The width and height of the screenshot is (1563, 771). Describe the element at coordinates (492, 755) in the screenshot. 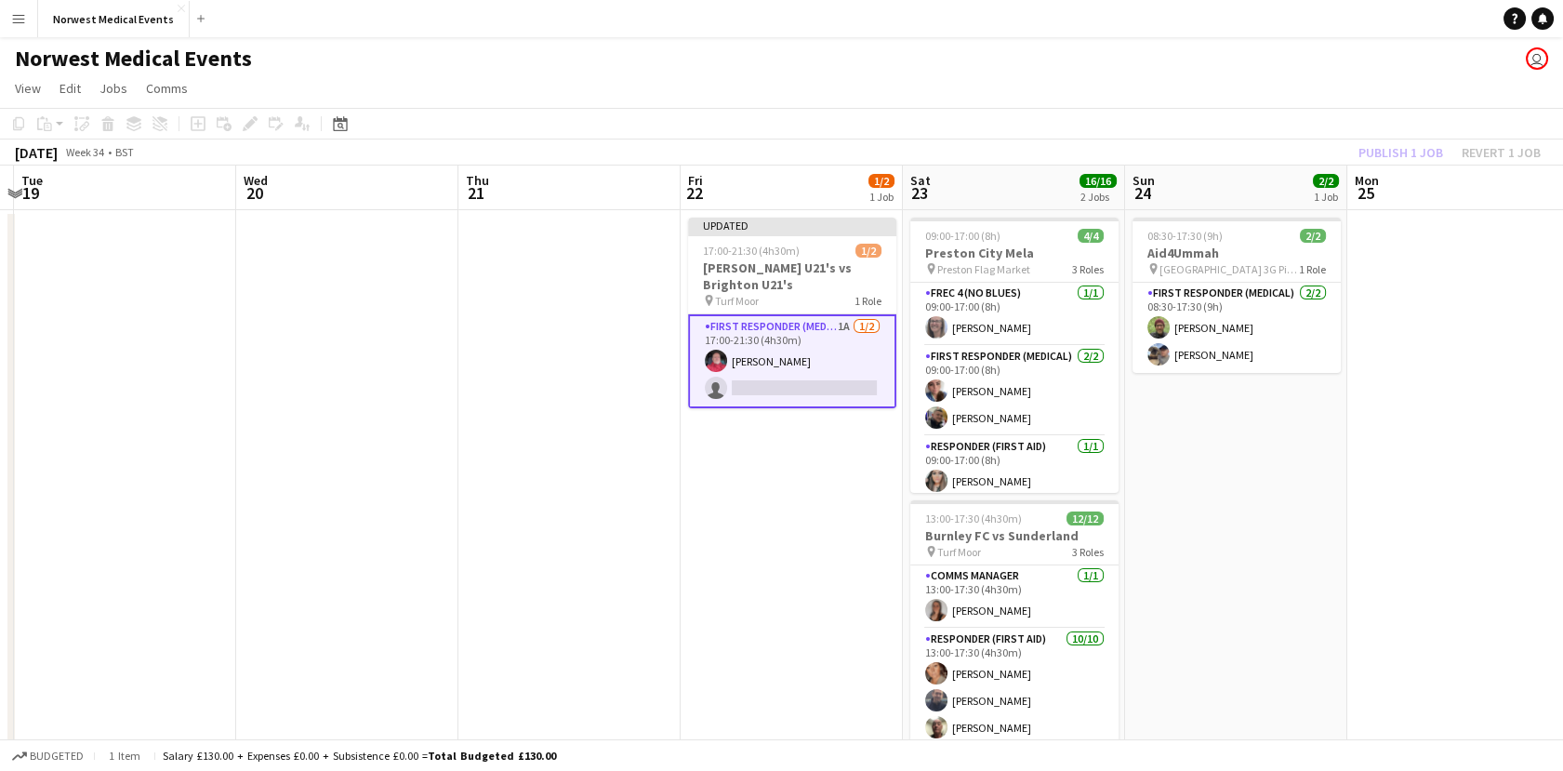

I see `span: Total Budgeted £130.00` at that location.